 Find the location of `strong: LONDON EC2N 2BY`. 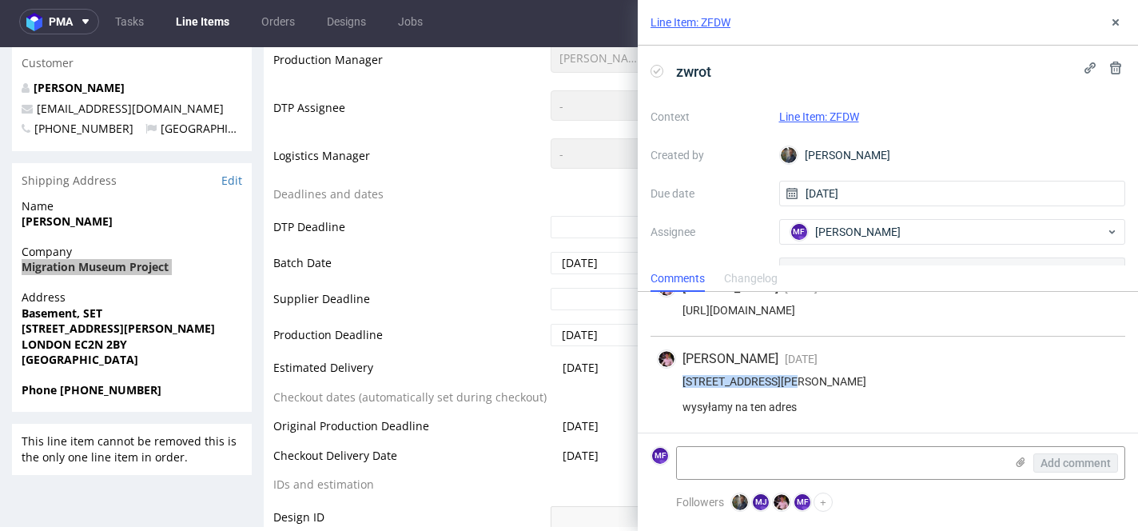

strong: LONDON EC2N 2BY is located at coordinates (74, 297).